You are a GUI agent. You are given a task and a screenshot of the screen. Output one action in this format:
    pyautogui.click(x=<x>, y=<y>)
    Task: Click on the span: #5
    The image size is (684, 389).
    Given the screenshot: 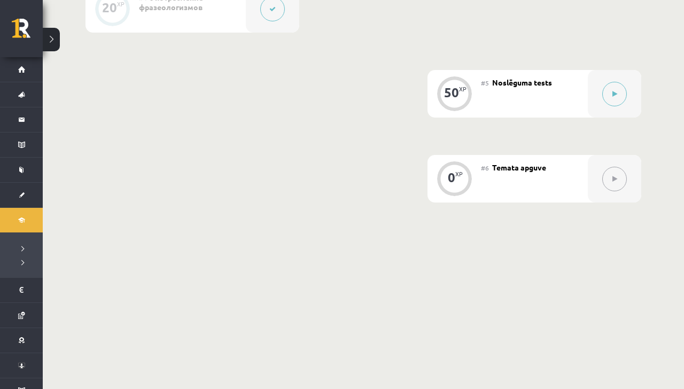 What is the action you would take?
    pyautogui.click(x=485, y=83)
    